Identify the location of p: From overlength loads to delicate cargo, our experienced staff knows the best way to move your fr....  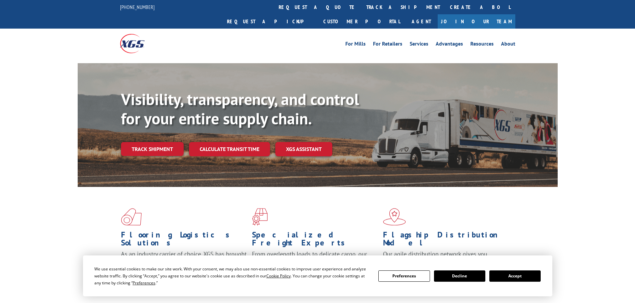
(315, 265).